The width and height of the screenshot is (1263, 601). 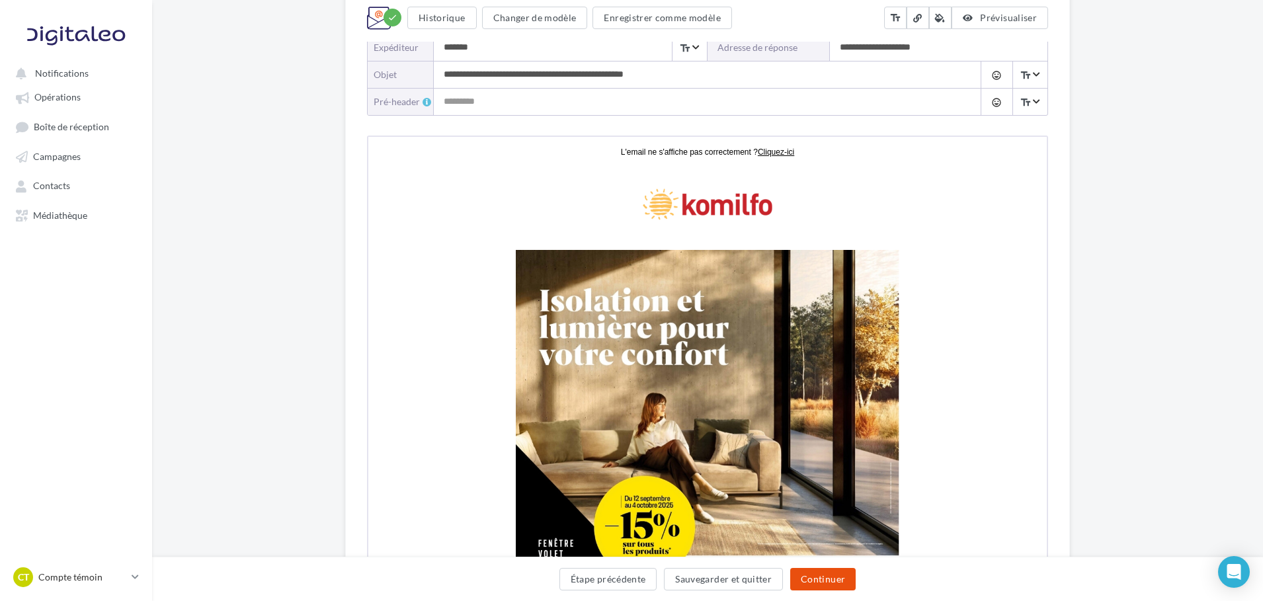 I want to click on button: text_fields, so click(x=896, y=18).